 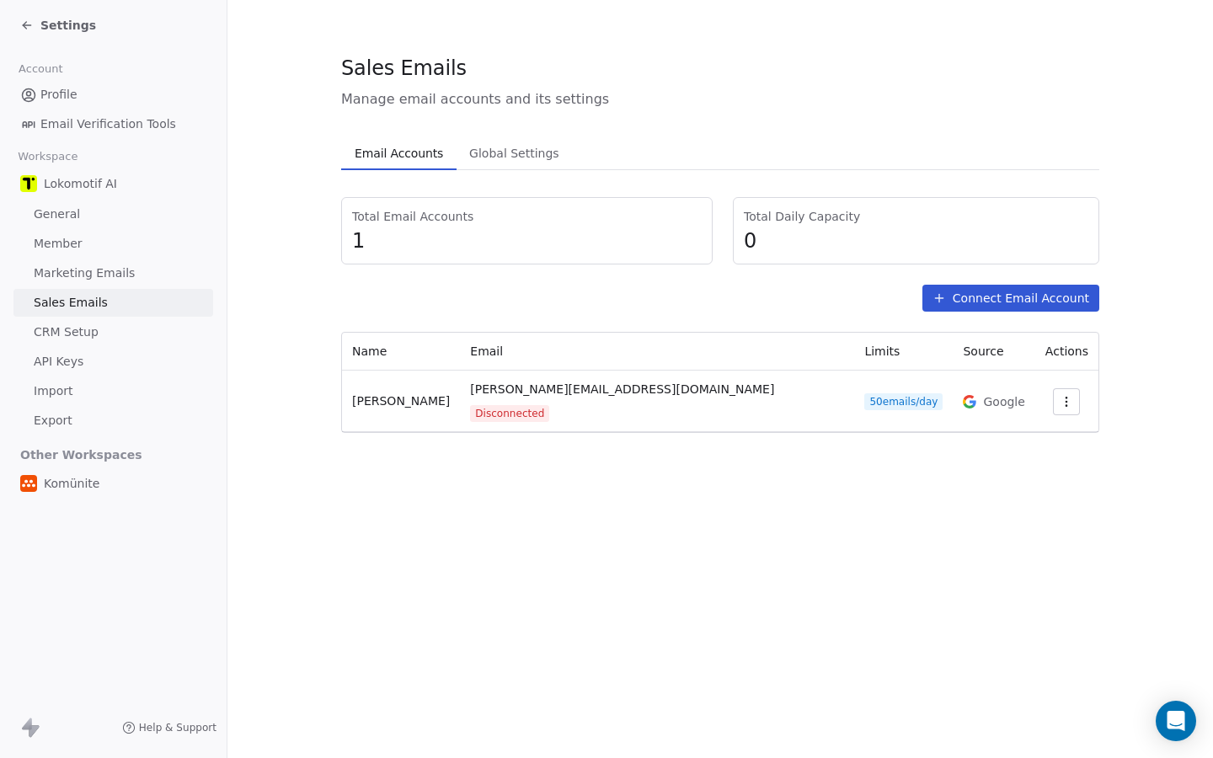 I want to click on span: Help & Support, so click(x=178, y=728).